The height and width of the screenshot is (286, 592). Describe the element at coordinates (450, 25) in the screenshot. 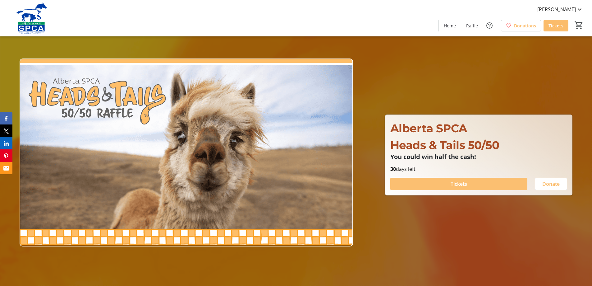

I see `span: Home` at that location.